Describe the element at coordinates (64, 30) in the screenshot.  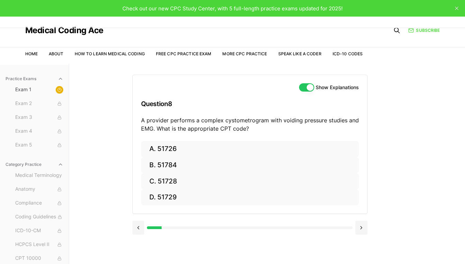
I see `a: Medical Coding Ace` at that location.